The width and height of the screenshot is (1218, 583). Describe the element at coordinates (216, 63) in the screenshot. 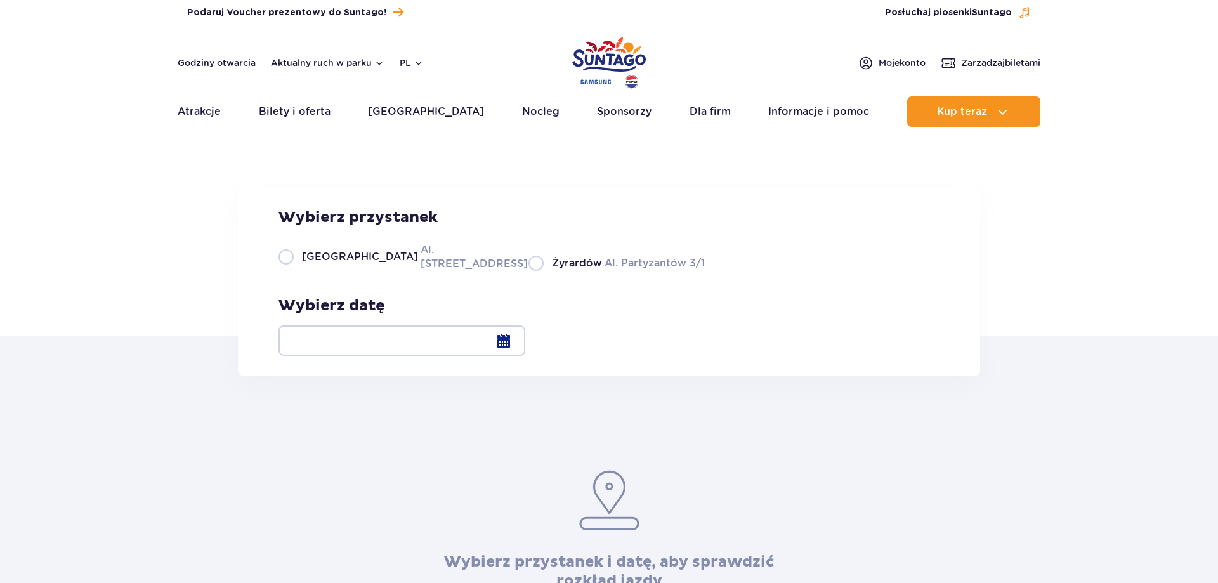

I see `a: Godziny otwarcia` at that location.